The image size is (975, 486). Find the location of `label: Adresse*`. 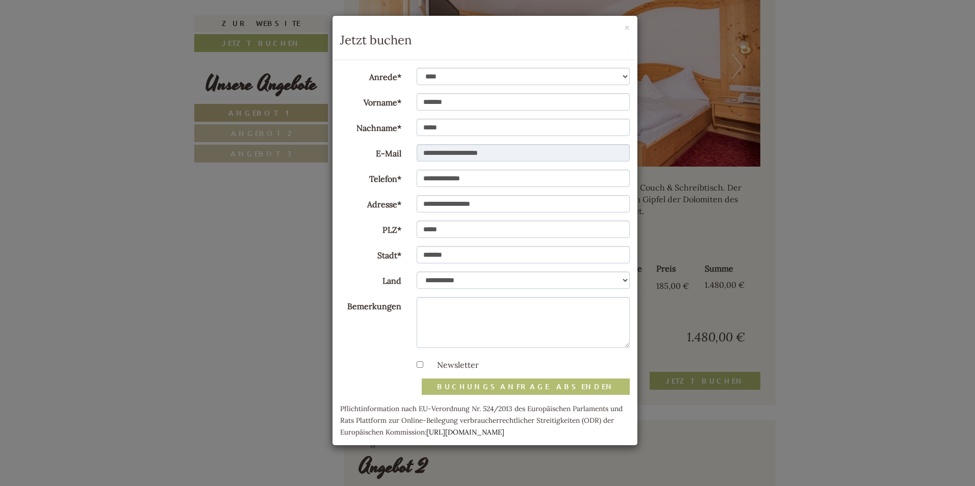

label: Adresse* is located at coordinates (371, 203).